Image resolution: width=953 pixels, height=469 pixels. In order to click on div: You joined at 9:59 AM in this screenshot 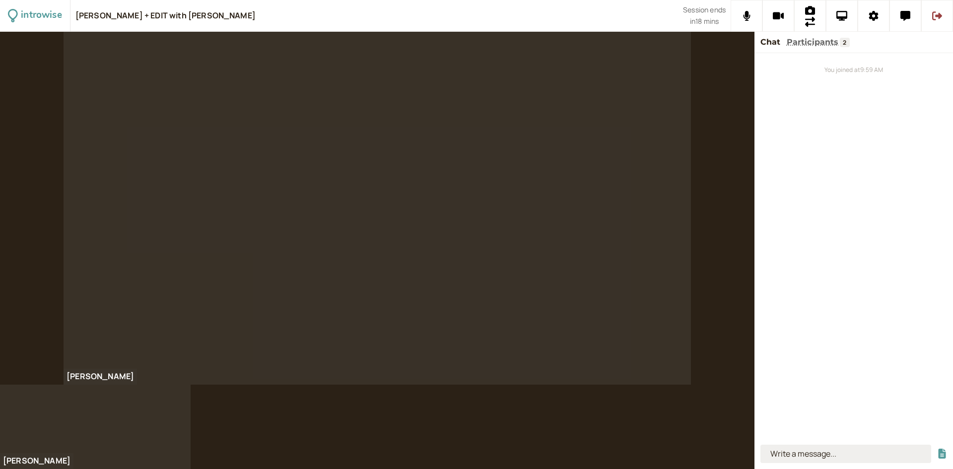, I will do `click(854, 69)`.